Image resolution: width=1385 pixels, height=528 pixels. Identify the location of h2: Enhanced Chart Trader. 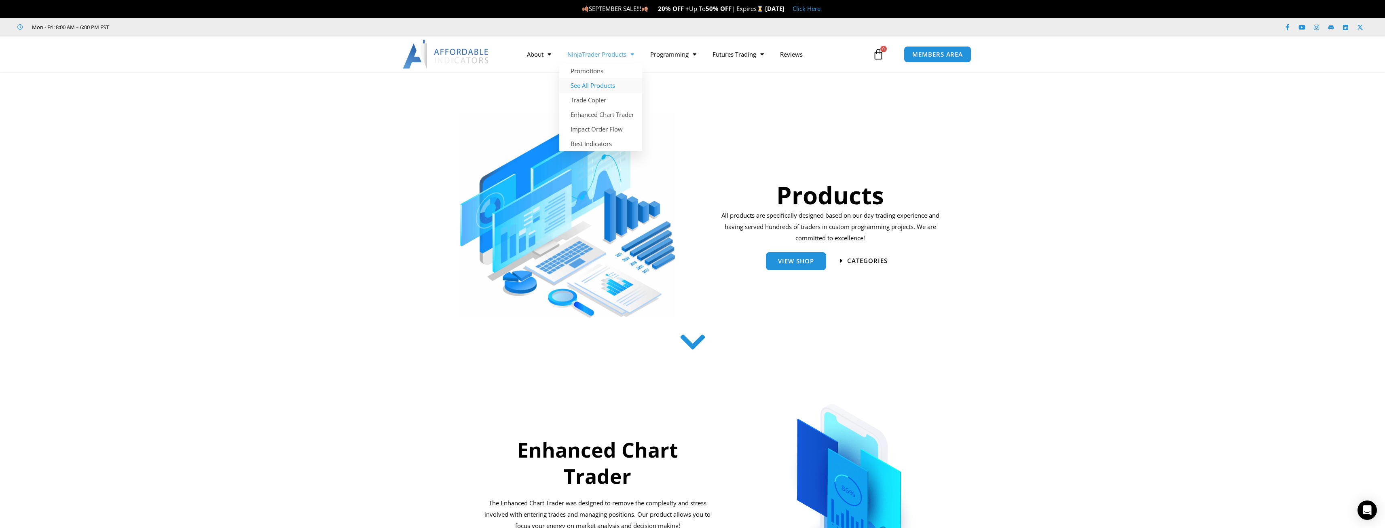
(598, 463).